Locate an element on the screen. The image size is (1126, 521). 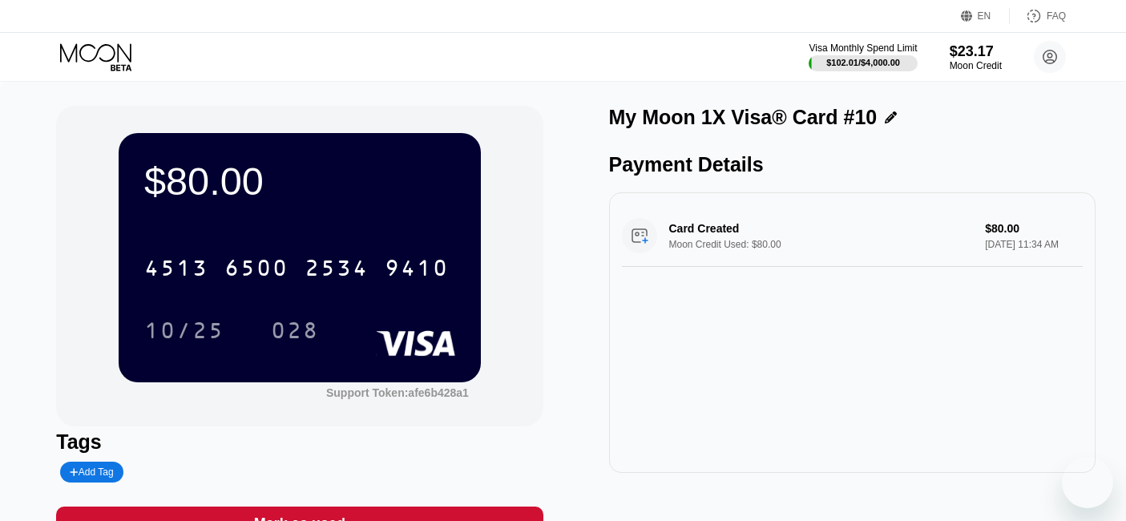
div: Payment Details is located at coordinates (852, 164).